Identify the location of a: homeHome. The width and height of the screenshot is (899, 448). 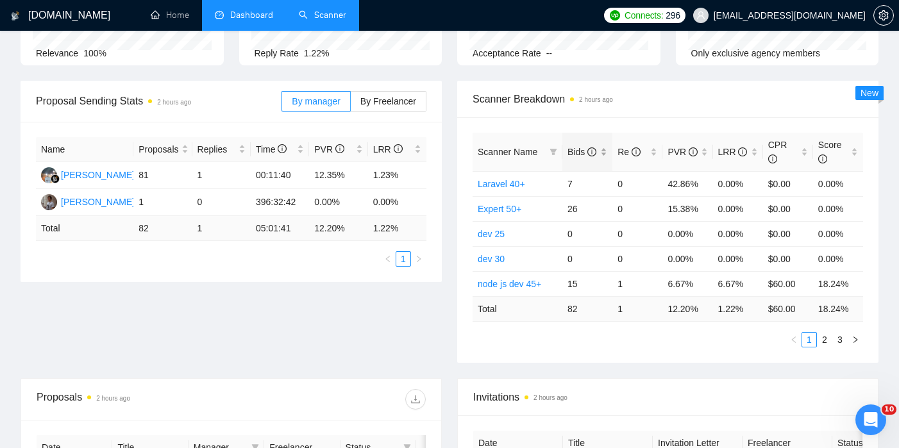
(170, 15).